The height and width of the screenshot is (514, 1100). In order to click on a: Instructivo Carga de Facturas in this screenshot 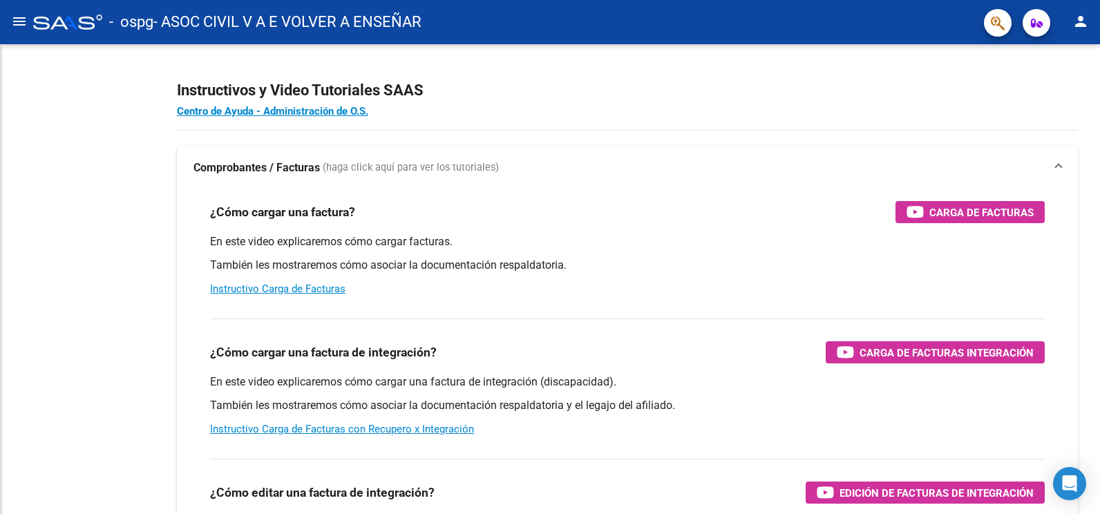, I will do `click(278, 289)`.